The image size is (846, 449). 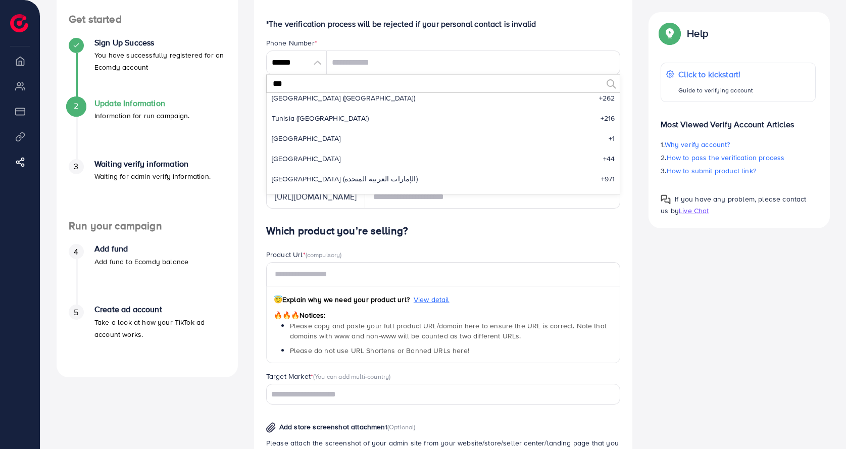 What do you see at coordinates (726, 158) in the screenshot?
I see `span: How to pass the verification process` at bounding box center [726, 158].